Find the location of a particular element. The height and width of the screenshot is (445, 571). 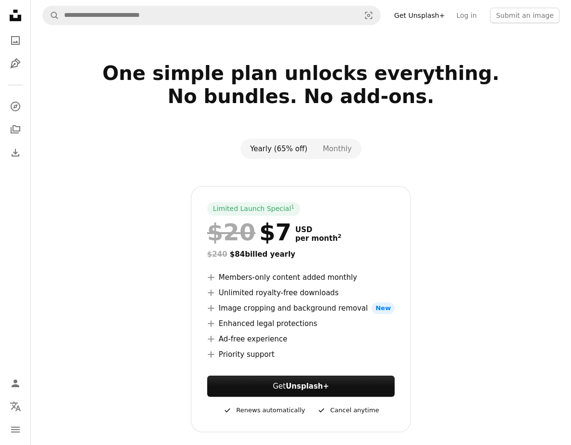

button: Menu is located at coordinates (15, 430).